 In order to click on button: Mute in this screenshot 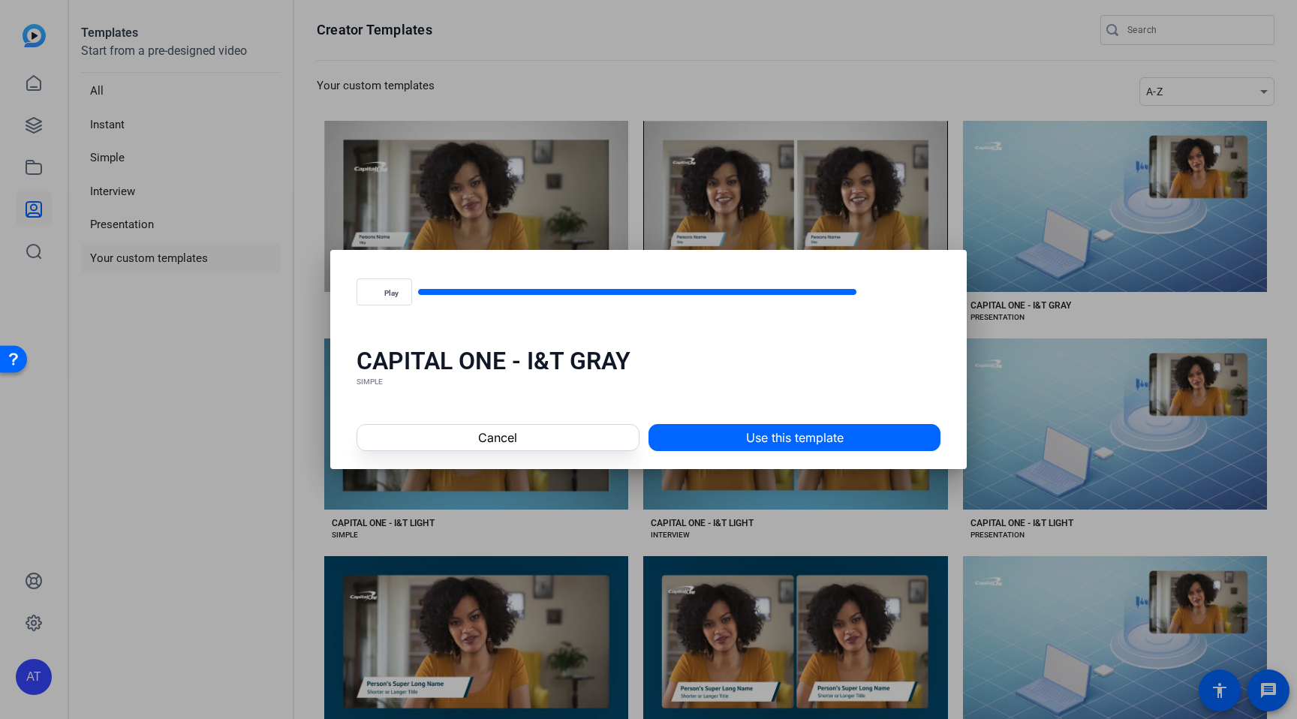, I will do `click(880, 292)`.